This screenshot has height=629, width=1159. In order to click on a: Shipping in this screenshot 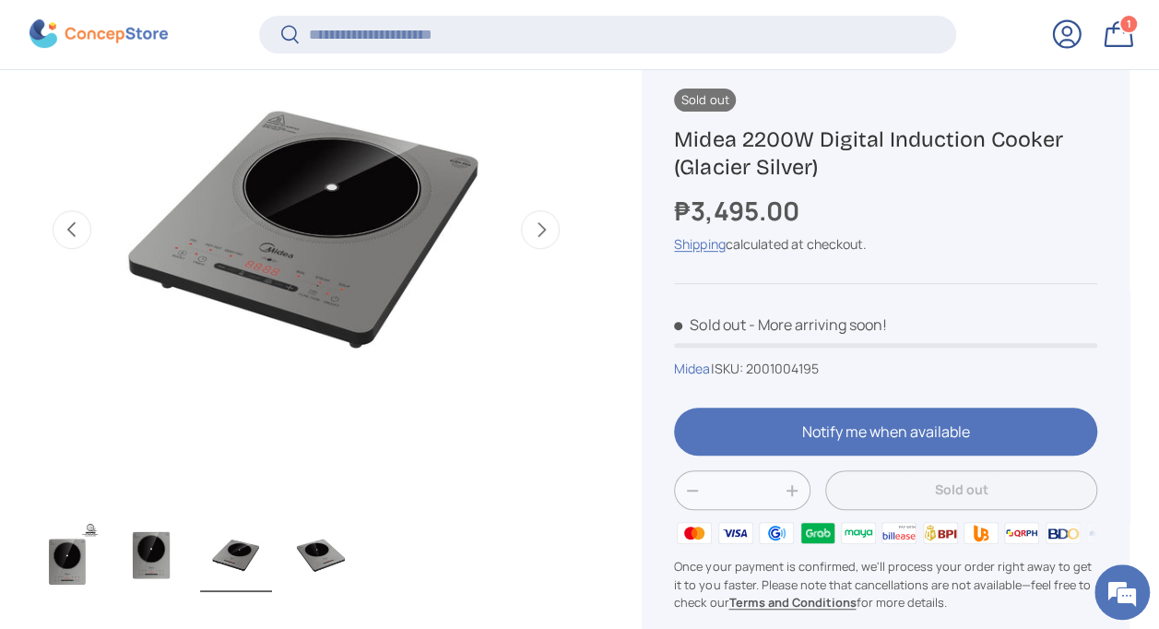, I will do `click(699, 243)`.